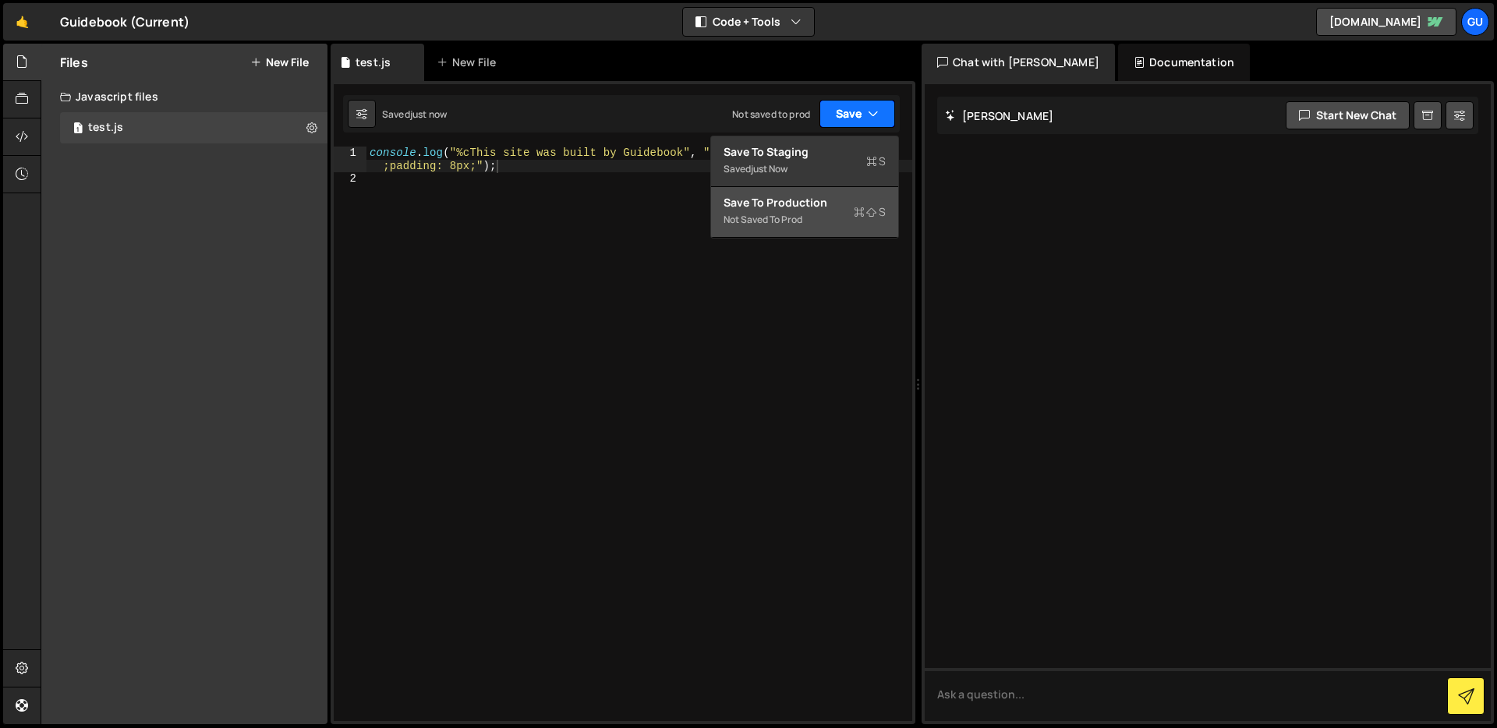  I want to click on button: Save, so click(857, 114).